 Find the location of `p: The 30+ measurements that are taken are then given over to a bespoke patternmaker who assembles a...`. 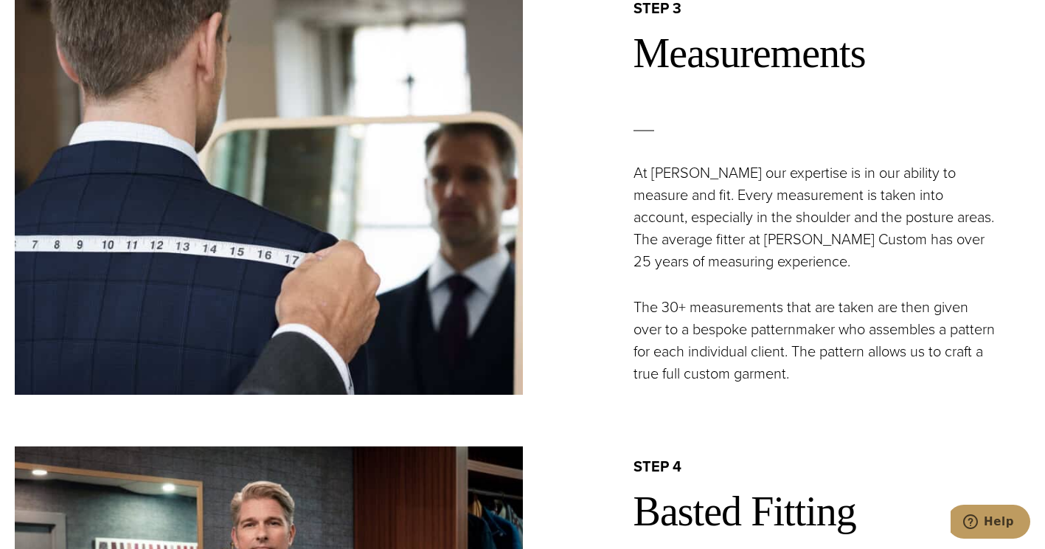

p: The 30+ measurements that are taken are then given over to a bespoke patternmaker who assembles a... is located at coordinates (816, 340).